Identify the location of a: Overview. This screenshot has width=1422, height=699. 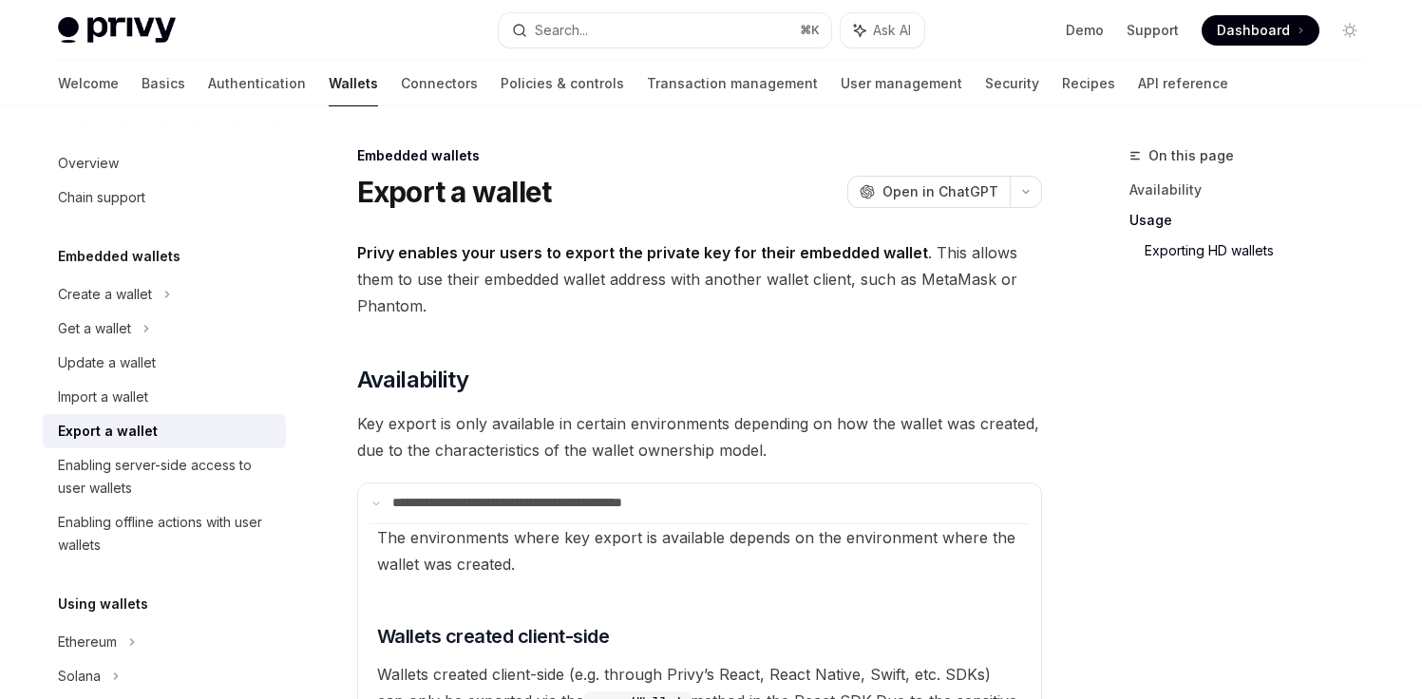
(164, 163).